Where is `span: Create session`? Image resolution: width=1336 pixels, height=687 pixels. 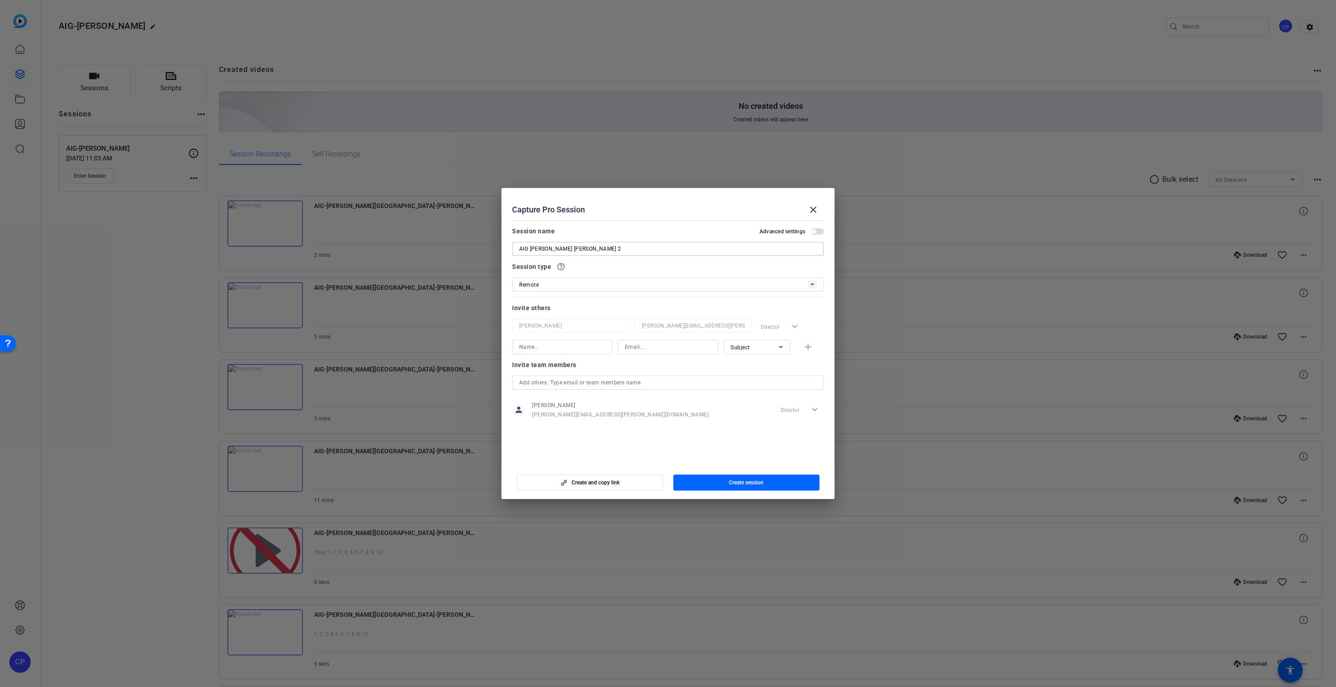 span: Create session is located at coordinates (746, 482).